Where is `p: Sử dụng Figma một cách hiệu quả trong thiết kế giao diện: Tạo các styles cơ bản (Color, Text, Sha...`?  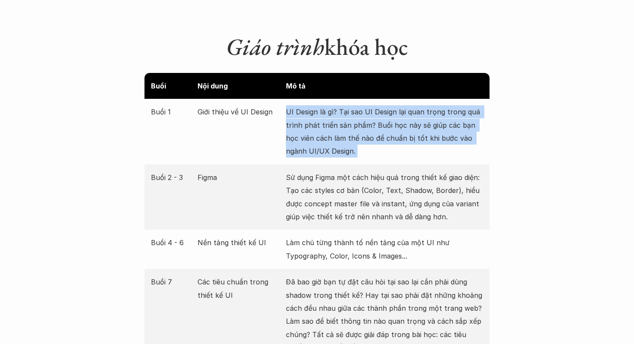 p: Sử dụng Figma một cách hiệu quả trong thiết kế giao diện: Tạo các styles cơ bản (Color, Text, Sha... is located at coordinates (385, 197).